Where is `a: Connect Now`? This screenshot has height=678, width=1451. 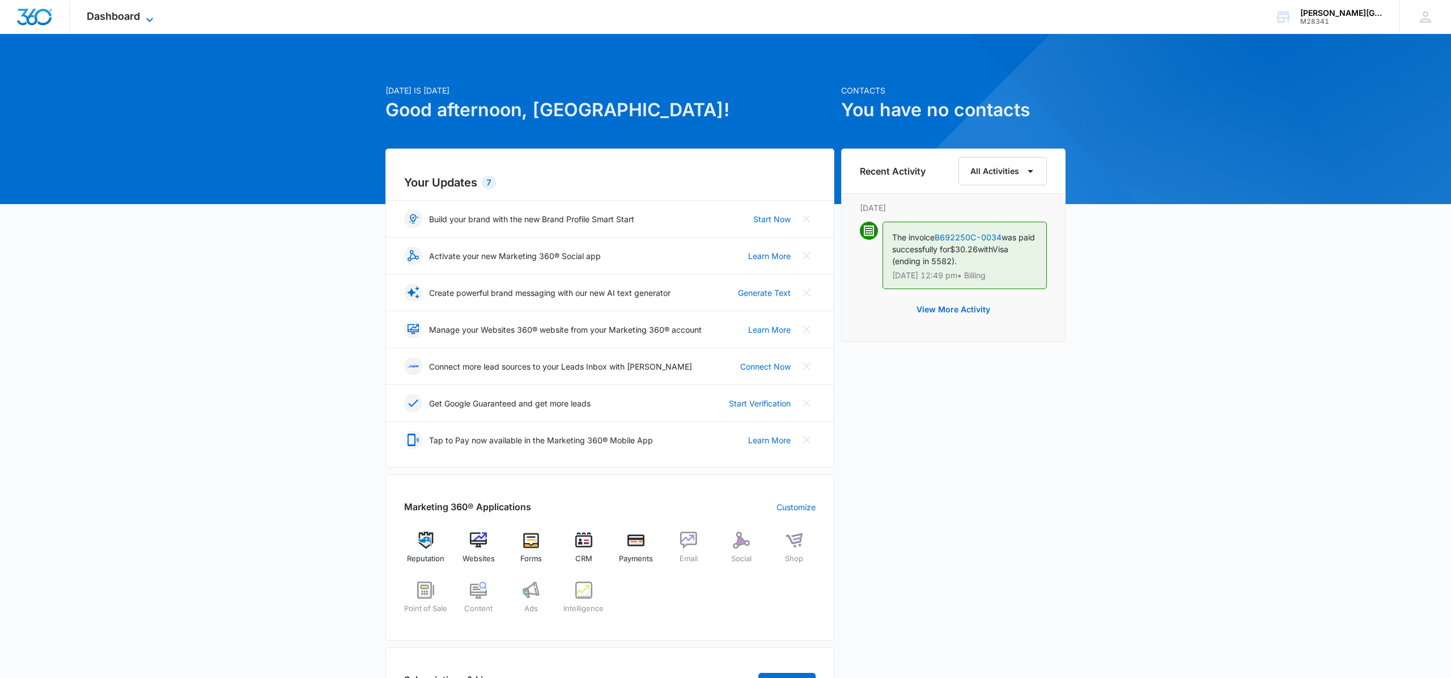
a: Connect Now is located at coordinates (765, 366).